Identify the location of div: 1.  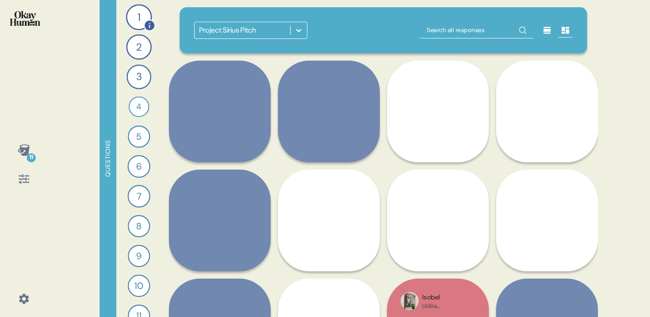
(139, 17).